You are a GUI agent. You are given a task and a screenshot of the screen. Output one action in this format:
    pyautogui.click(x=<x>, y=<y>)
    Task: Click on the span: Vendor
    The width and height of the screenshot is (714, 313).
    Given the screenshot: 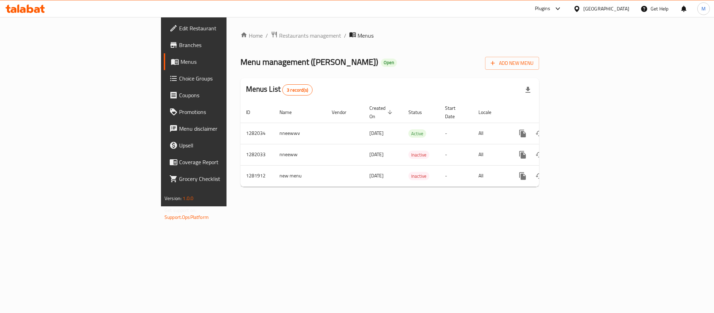 What is the action you would take?
    pyautogui.click(x=344, y=112)
    